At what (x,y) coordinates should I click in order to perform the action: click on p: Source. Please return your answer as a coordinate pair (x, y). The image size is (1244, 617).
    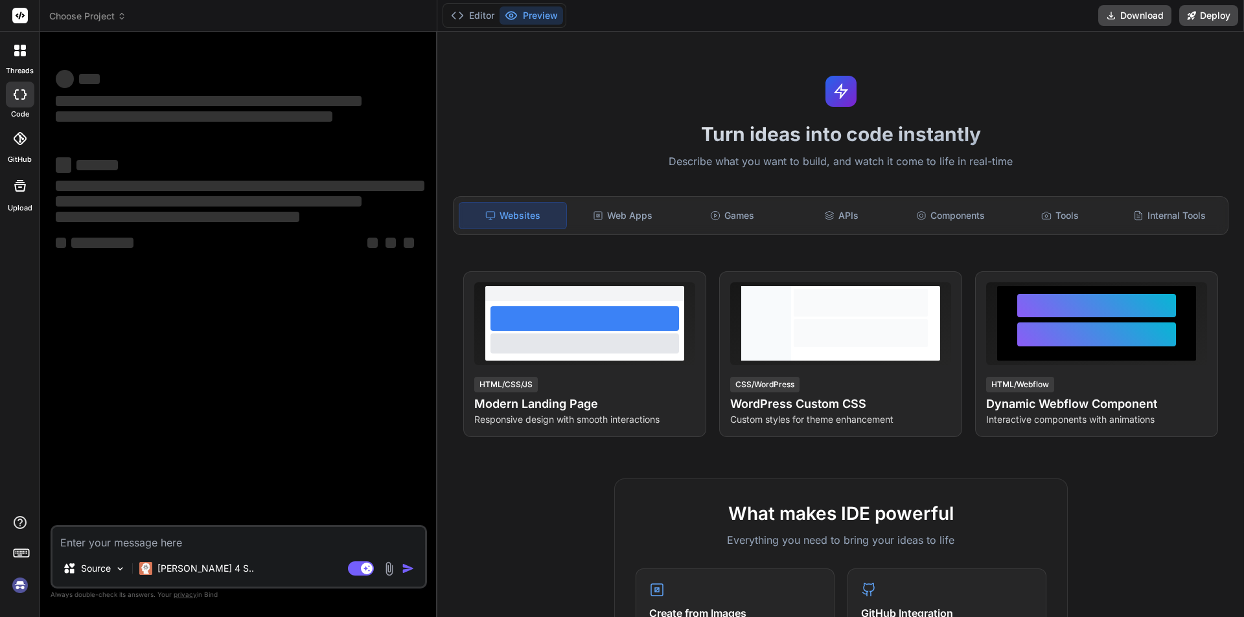
    Looking at the image, I should click on (96, 569).